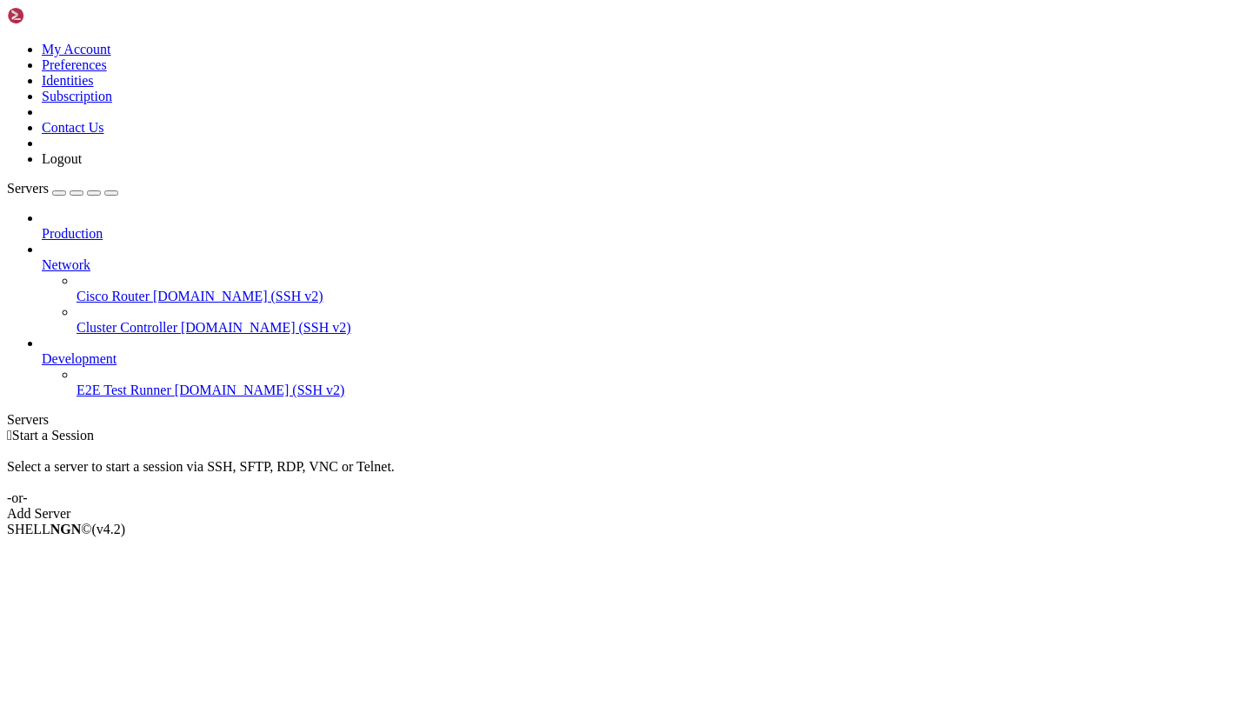  Describe the element at coordinates (643, 265) in the screenshot. I see `a: Network` at that location.